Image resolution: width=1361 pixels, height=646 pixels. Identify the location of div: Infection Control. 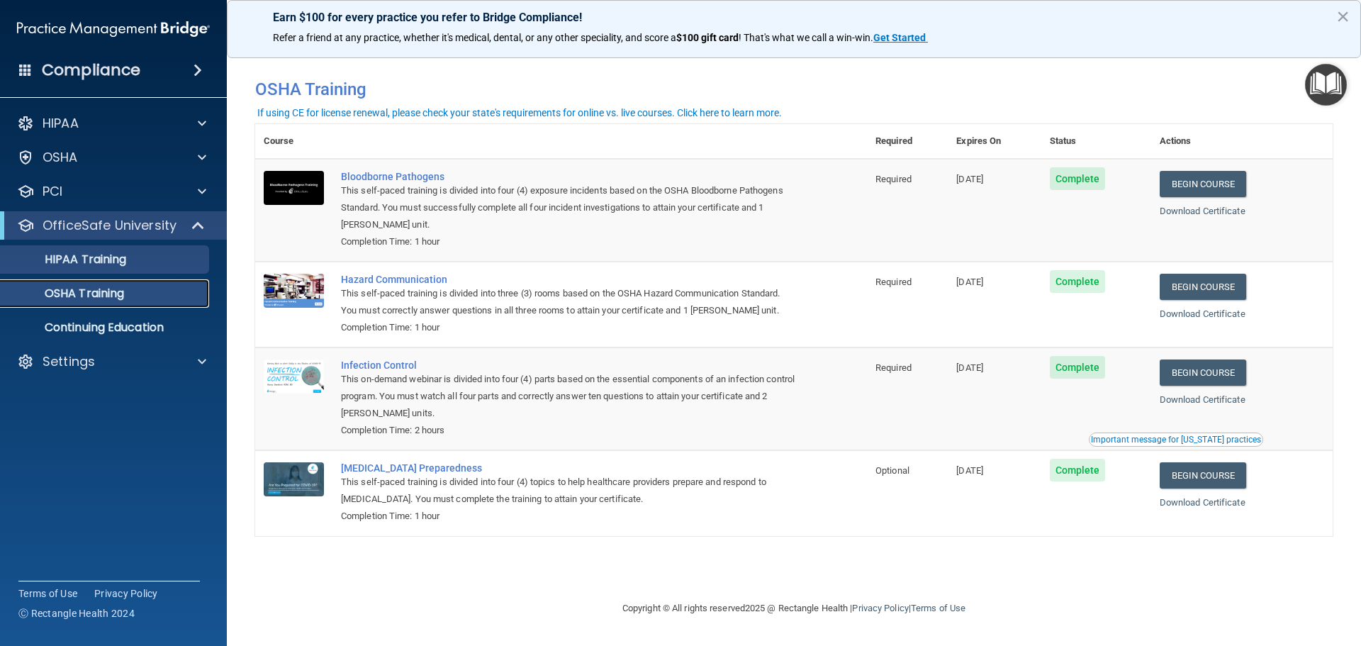
(568, 365).